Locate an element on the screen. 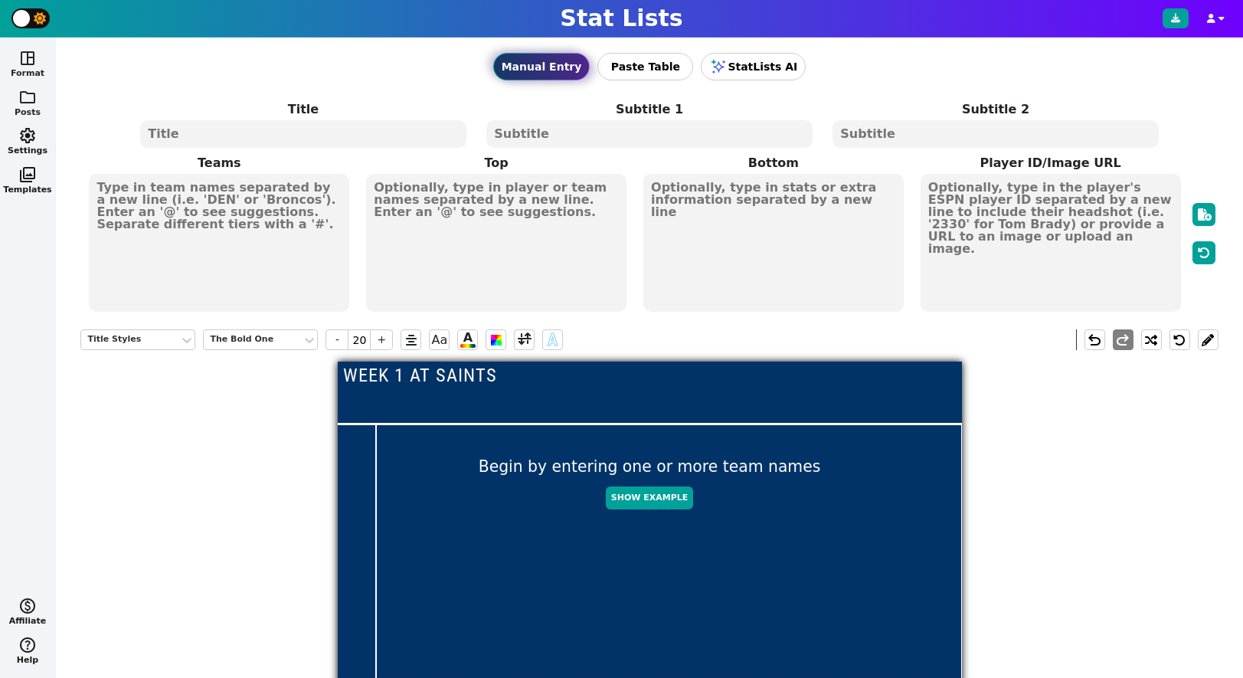 The height and width of the screenshot is (678, 1243). span: photo_library is located at coordinates (28, 175).